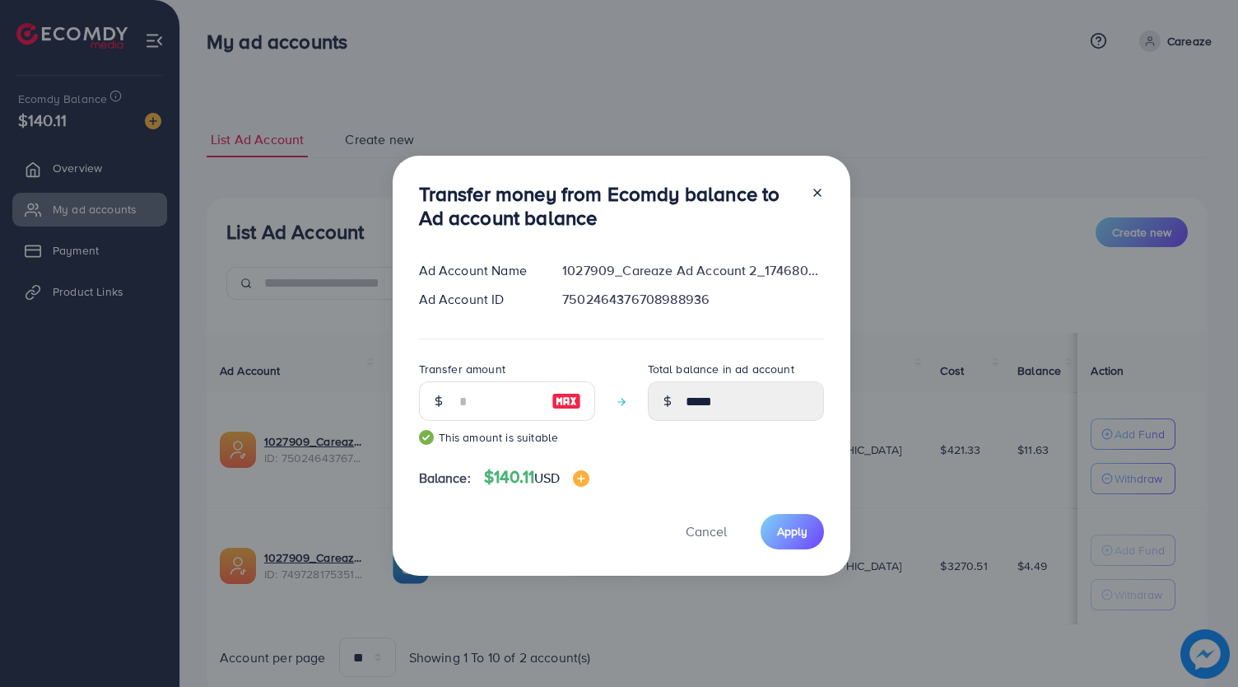  I want to click on label: Total balance in ad account, so click(721, 369).